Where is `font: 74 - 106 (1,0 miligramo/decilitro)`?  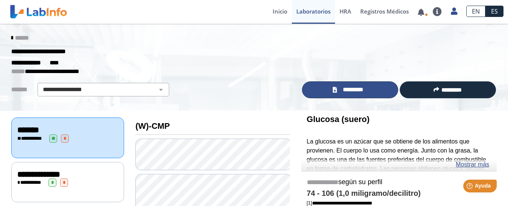
font: 74 - 106 (1,0 miligramo/decilitro) is located at coordinates (364, 193).